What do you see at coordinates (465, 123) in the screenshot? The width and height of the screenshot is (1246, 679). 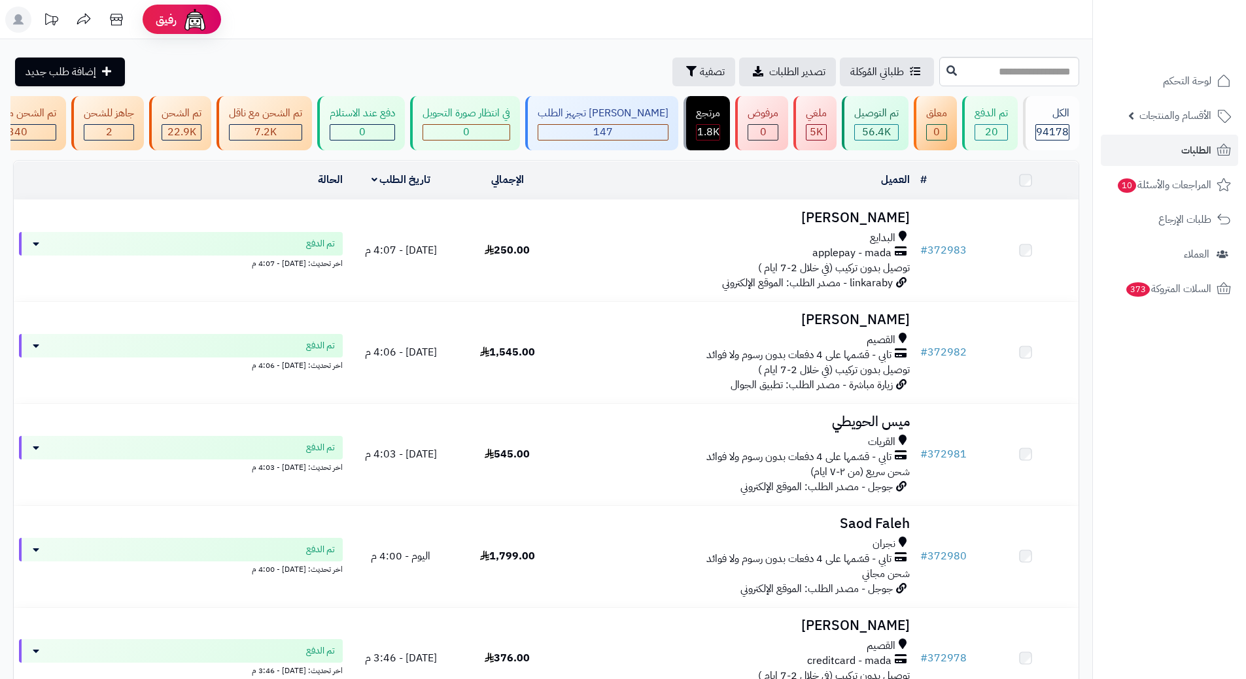 I see `a: في انتظار صورة التحويل 0` at bounding box center [465, 123].